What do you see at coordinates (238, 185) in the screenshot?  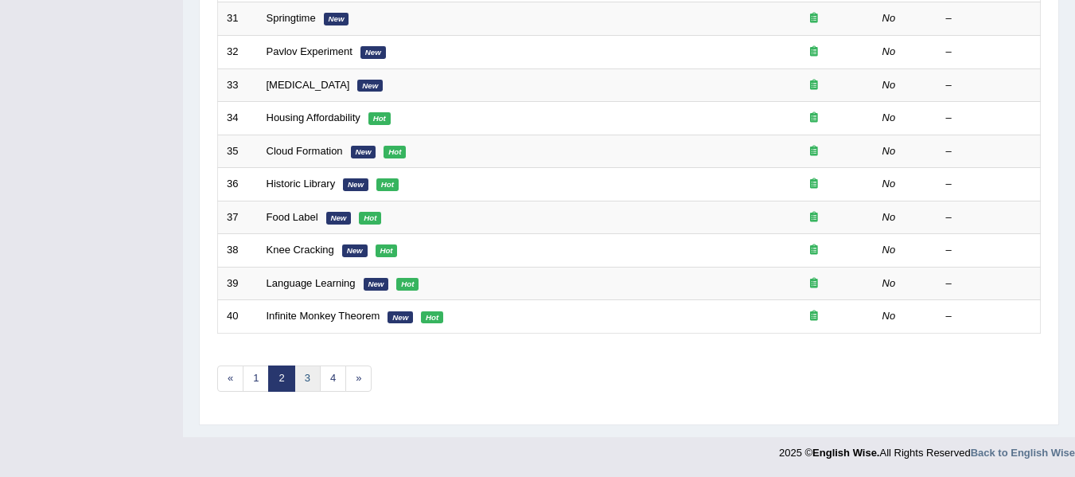 I see `td: 36` at bounding box center [238, 185].